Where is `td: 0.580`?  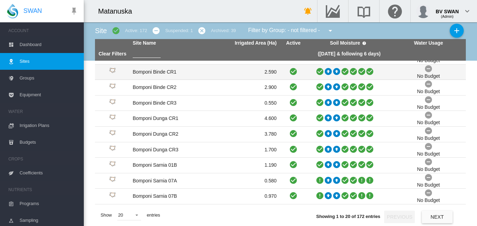
td: 0.580 is located at coordinates (242, 181).